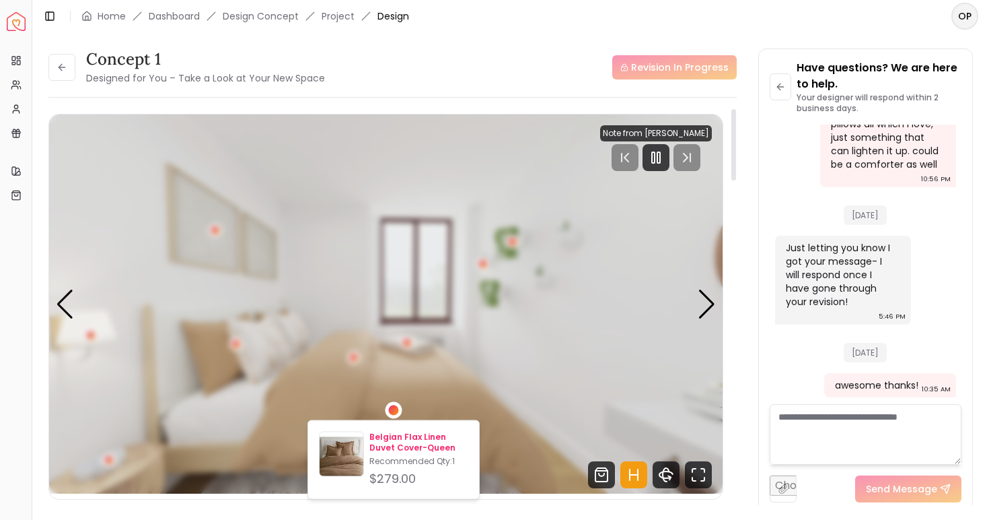 This screenshot has height=520, width=989. I want to click on svg: 360 View, so click(666, 474).